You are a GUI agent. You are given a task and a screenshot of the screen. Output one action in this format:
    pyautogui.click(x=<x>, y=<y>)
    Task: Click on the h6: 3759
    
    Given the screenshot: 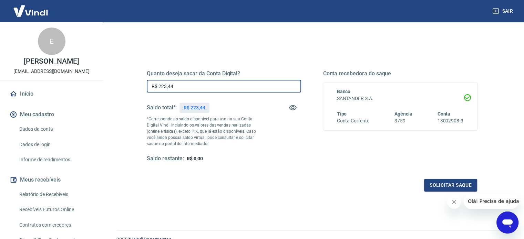 What is the action you would take?
    pyautogui.click(x=403, y=121)
    